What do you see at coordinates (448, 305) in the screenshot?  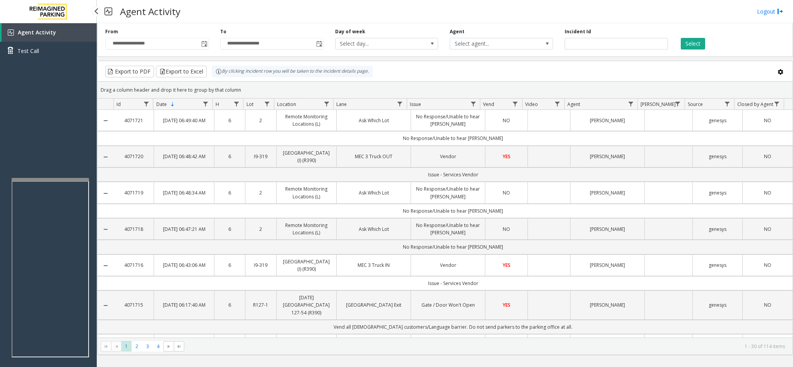 I see `a: Gate / Door Won't Open` at bounding box center [448, 305].